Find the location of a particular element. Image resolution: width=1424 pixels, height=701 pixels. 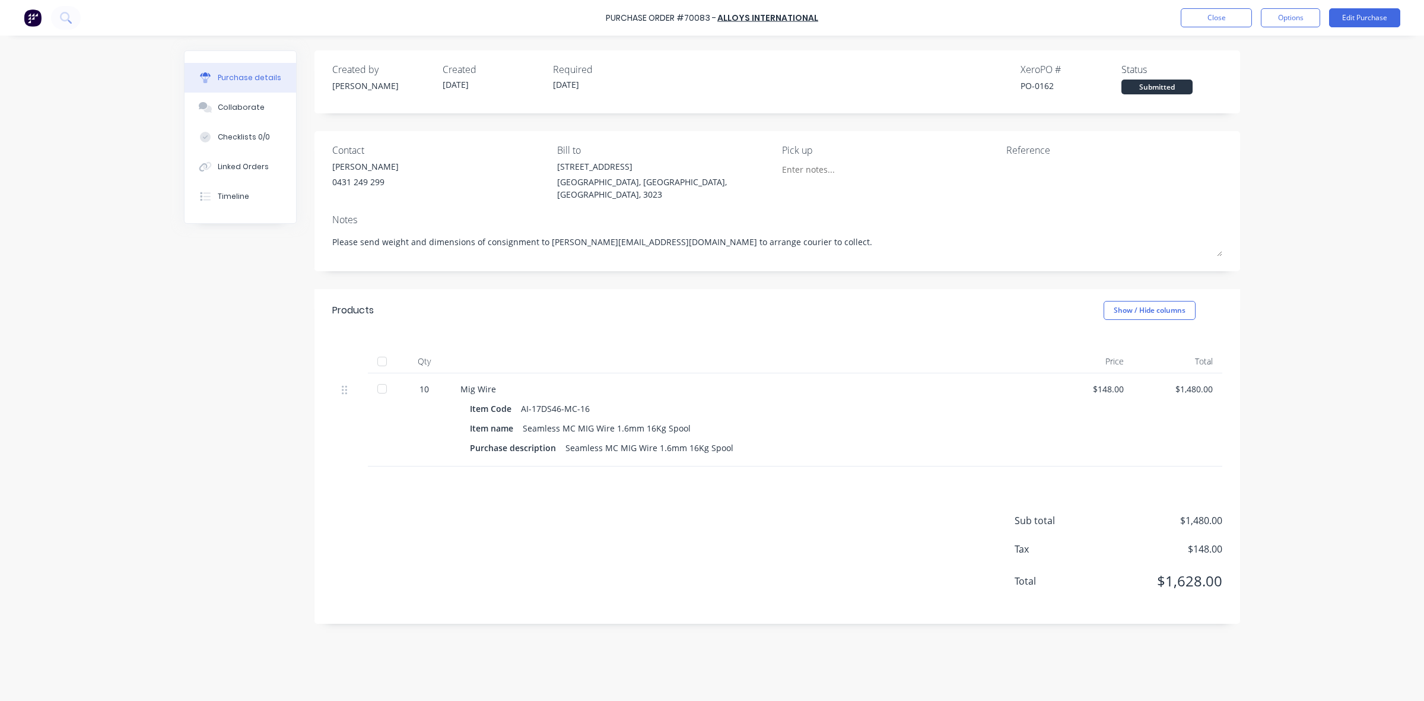

div: Mig Wire is located at coordinates (748, 389).